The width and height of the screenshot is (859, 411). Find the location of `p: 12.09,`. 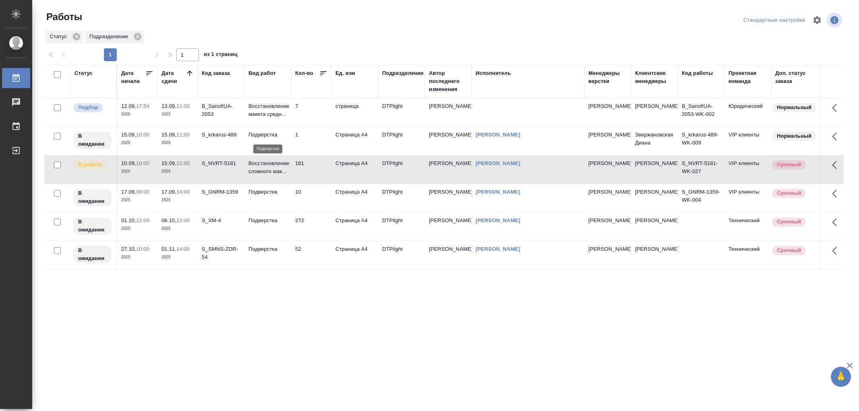

p: 12.09, is located at coordinates (128, 106).